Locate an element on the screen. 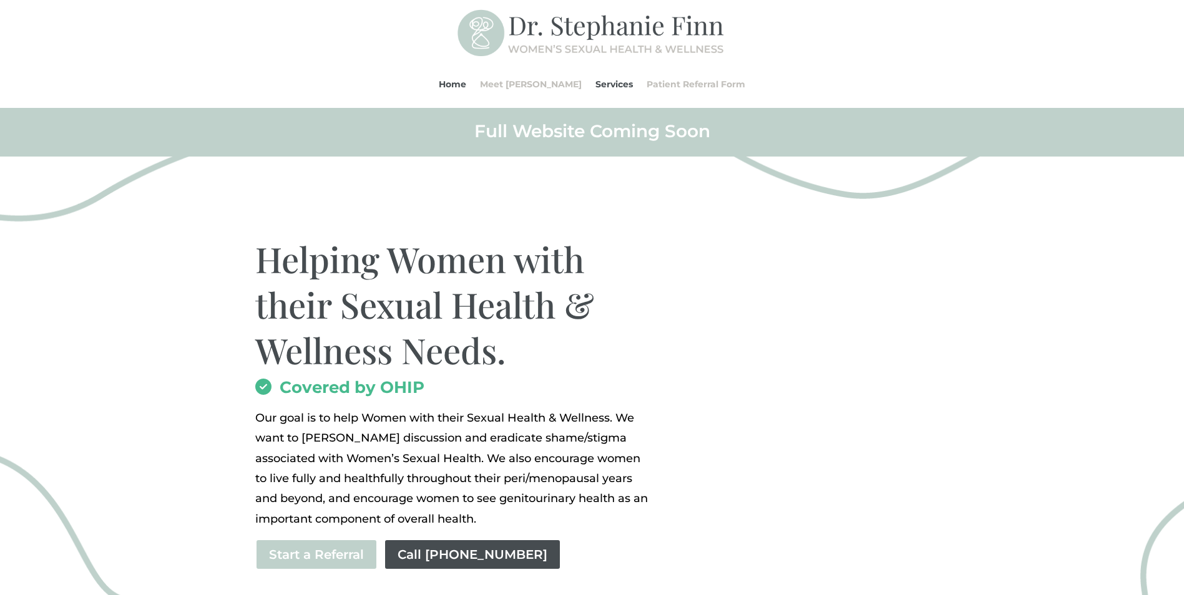 The width and height of the screenshot is (1184, 595). h2: Covered by OHIP is located at coordinates (453, 391).